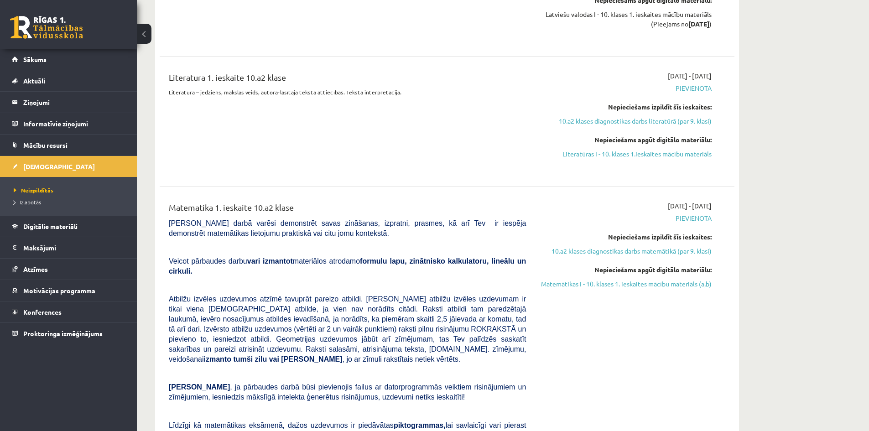 This screenshot has width=869, height=431. Describe the element at coordinates (347, 266) in the screenshot. I see `span: Veicot pārbaudes darbu materiālos atrodamo` at that location.